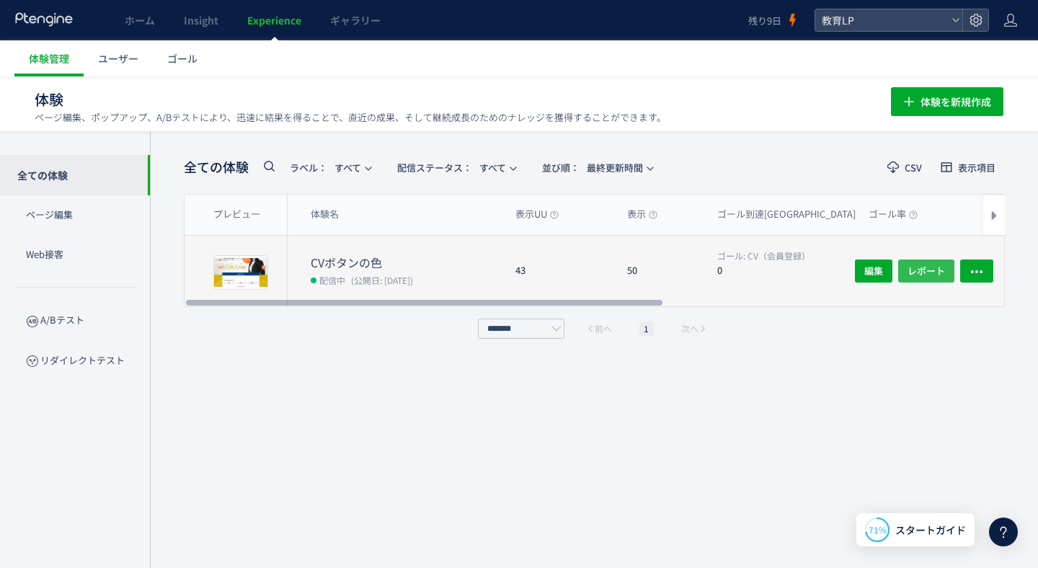 The height and width of the screenshot is (568, 1038). What do you see at coordinates (977, 167) in the screenshot?
I see `span: 表示項目` at bounding box center [977, 167].